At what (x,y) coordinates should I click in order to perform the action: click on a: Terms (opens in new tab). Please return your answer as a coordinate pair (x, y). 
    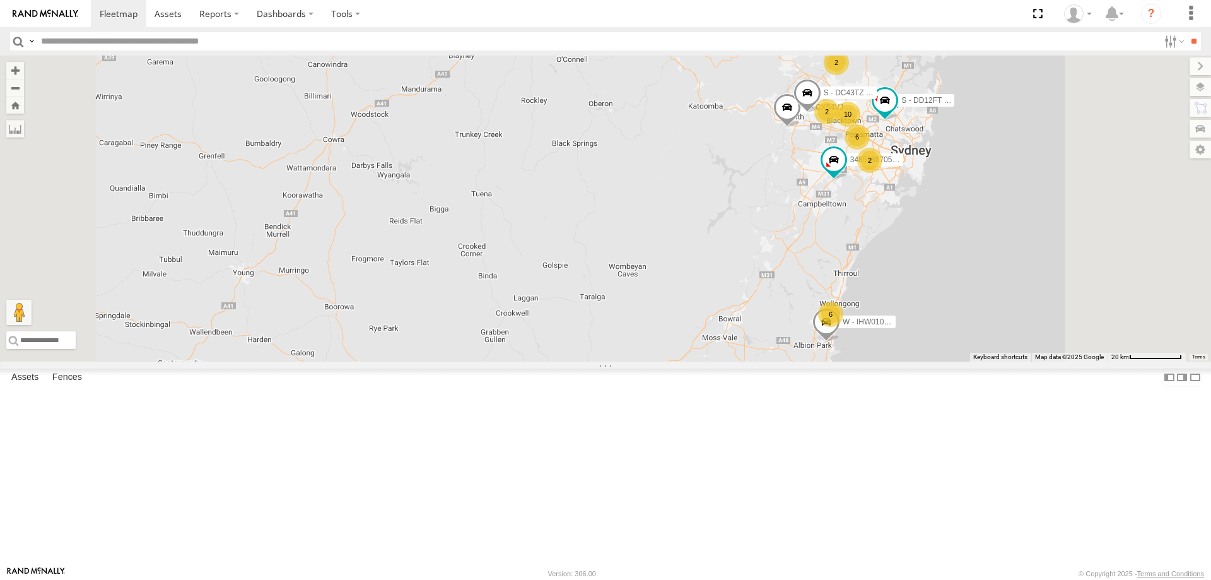
    Looking at the image, I should click on (1198, 357).